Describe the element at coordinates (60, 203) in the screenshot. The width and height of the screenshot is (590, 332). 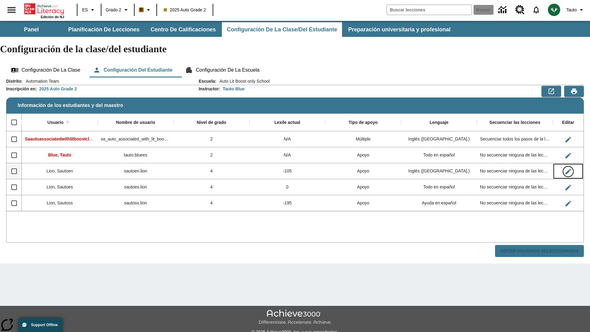
I see `span: Lion, Sautoss` at that location.